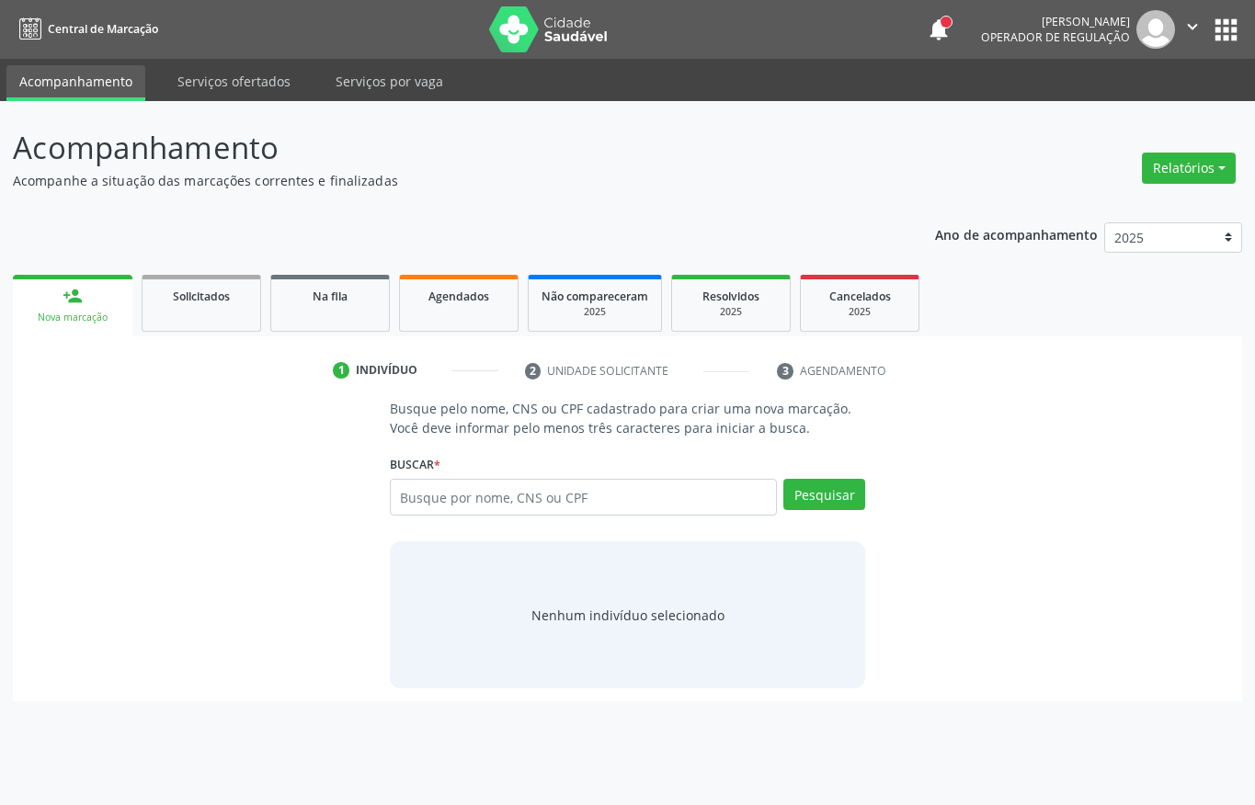 This screenshot has height=805, width=1255. What do you see at coordinates (1055, 37) in the screenshot?
I see `span: Operador de regulação` at bounding box center [1055, 37].